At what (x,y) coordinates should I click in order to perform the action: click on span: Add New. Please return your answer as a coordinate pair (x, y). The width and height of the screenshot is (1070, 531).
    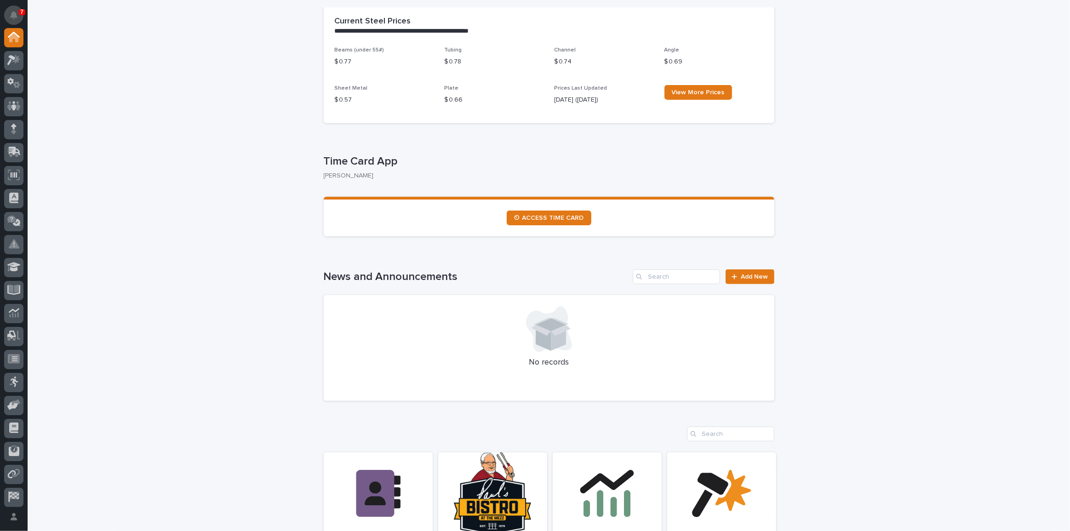
    Looking at the image, I should click on (755, 277).